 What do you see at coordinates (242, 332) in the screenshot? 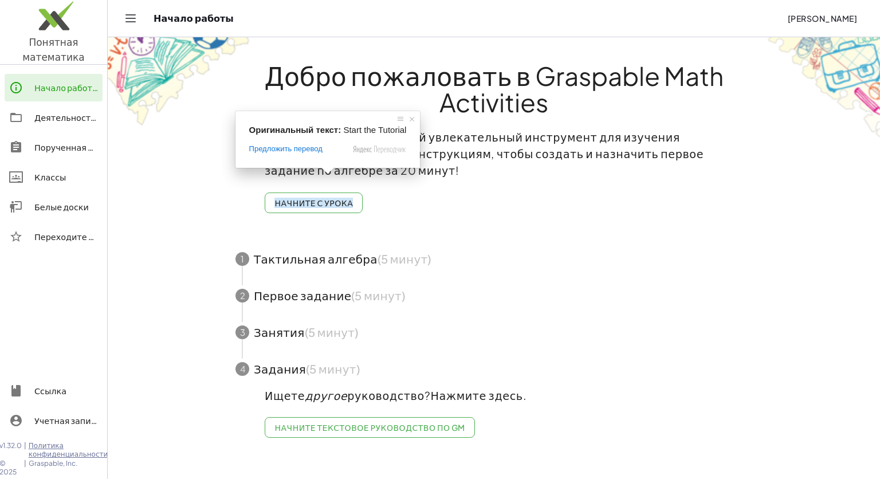
I see `div: 3` at bounding box center [242, 332].